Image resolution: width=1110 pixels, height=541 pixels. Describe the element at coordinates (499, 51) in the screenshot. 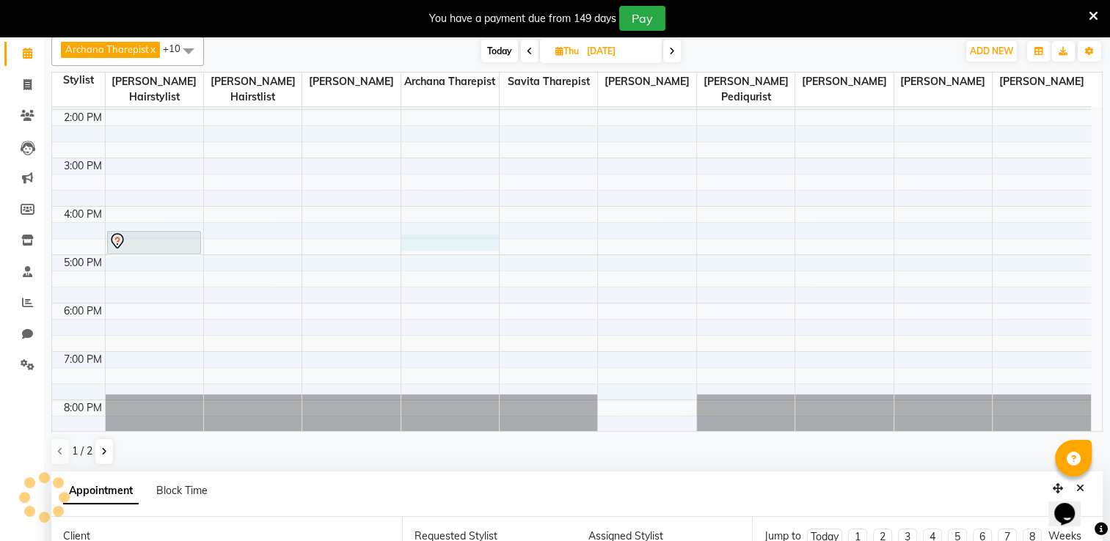

I see `span: Today` at that location.